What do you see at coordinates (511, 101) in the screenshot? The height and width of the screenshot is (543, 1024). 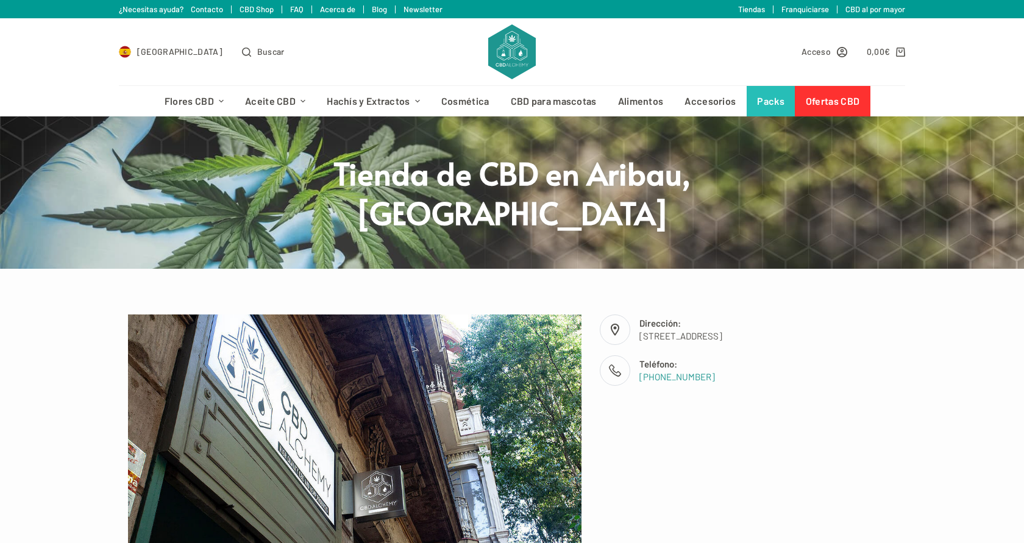 I see `nav: Menú de cabecera` at bounding box center [511, 101].